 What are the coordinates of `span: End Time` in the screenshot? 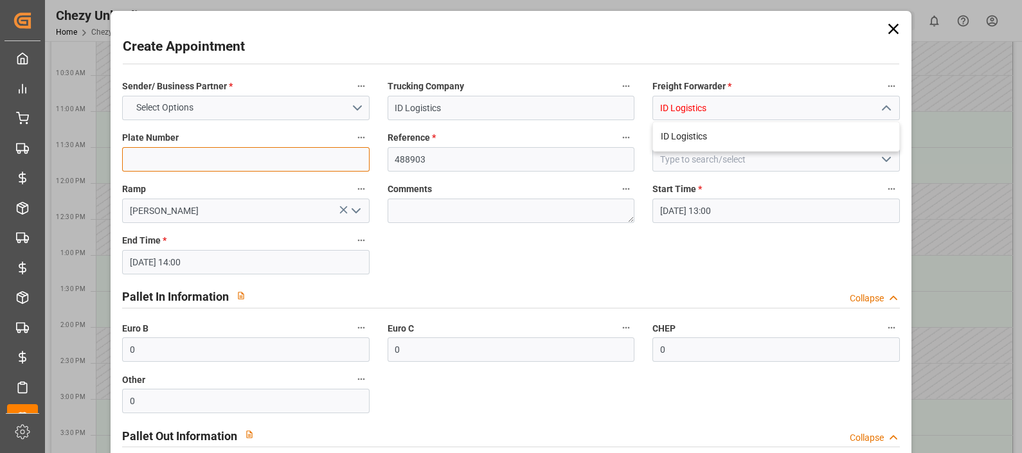 It's located at (144, 240).